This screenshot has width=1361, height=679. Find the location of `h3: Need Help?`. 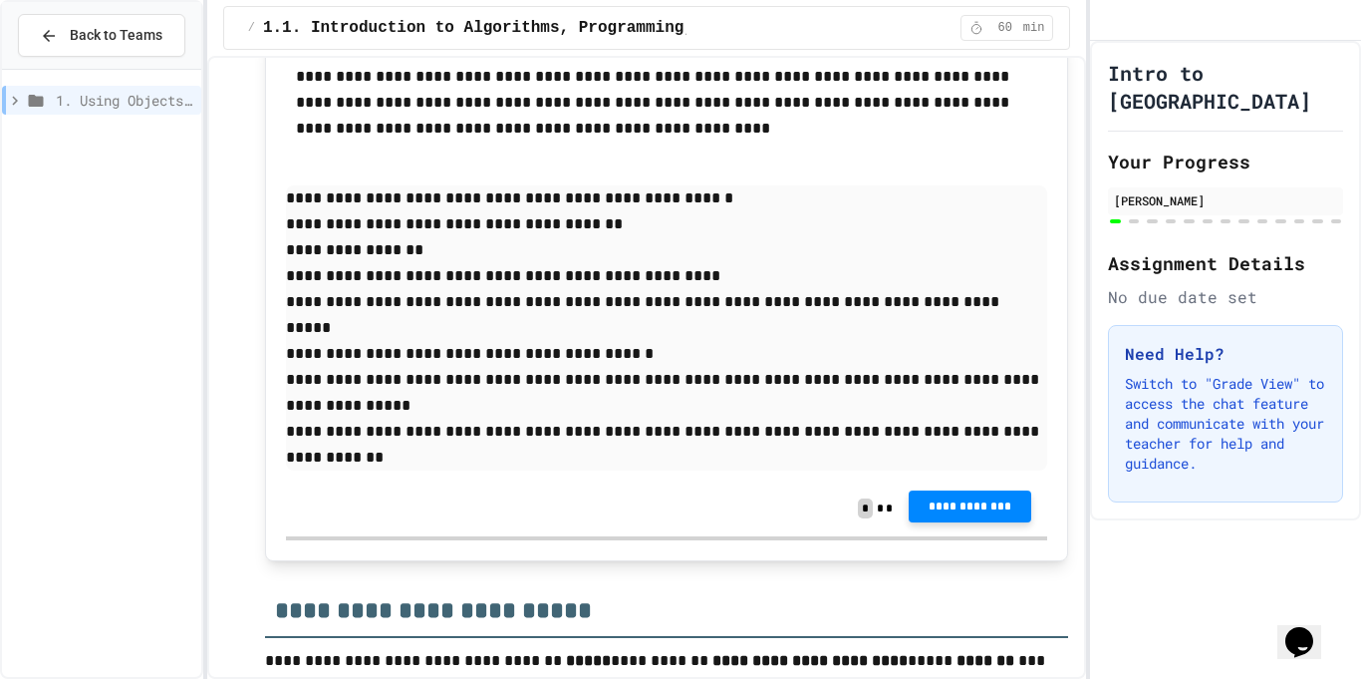

h3: Need Help? is located at coordinates (1226, 354).